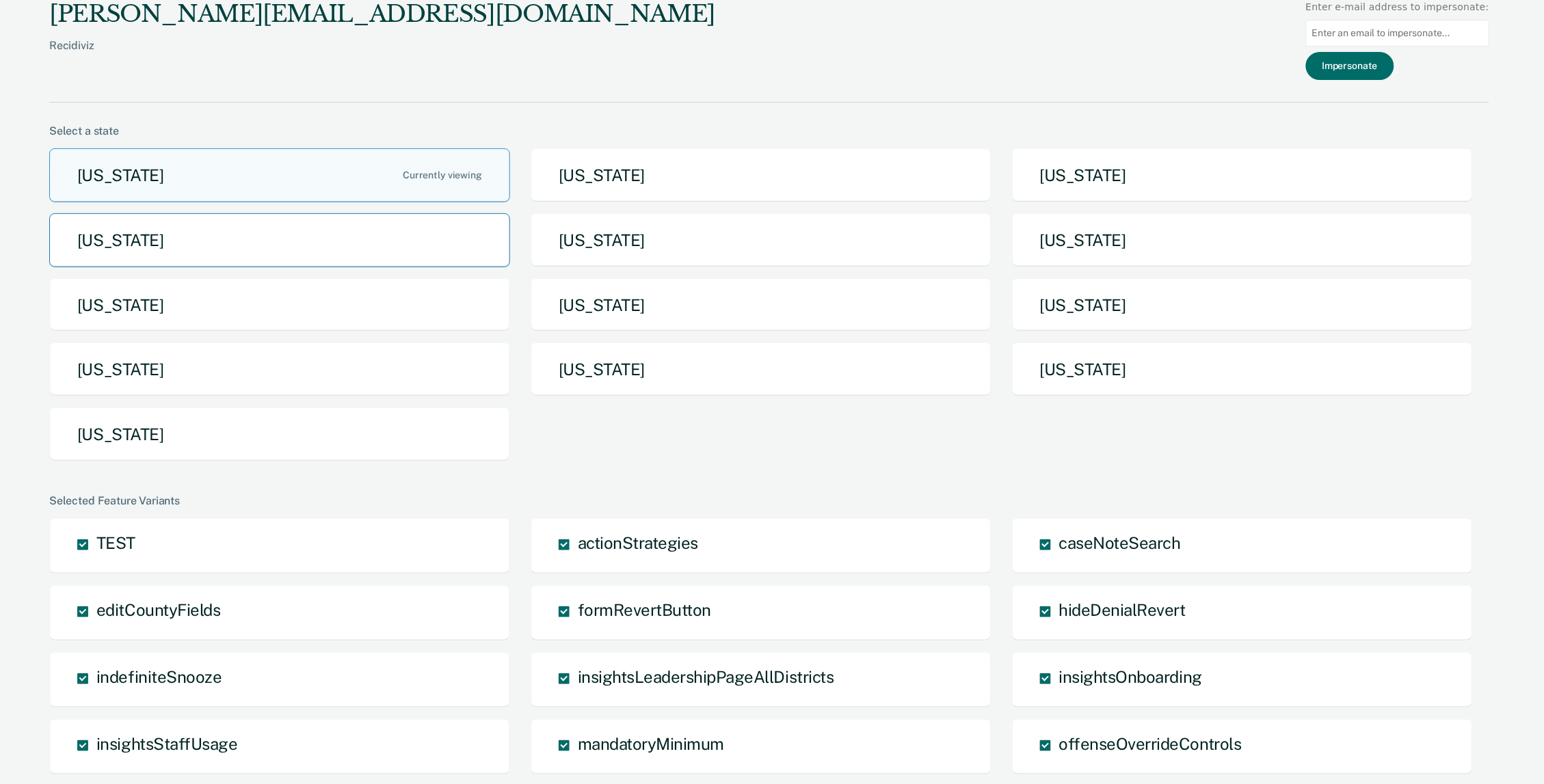 The image size is (1544, 784). What do you see at coordinates (644, 610) in the screenshot?
I see `span: formRevertButton` at bounding box center [644, 610].